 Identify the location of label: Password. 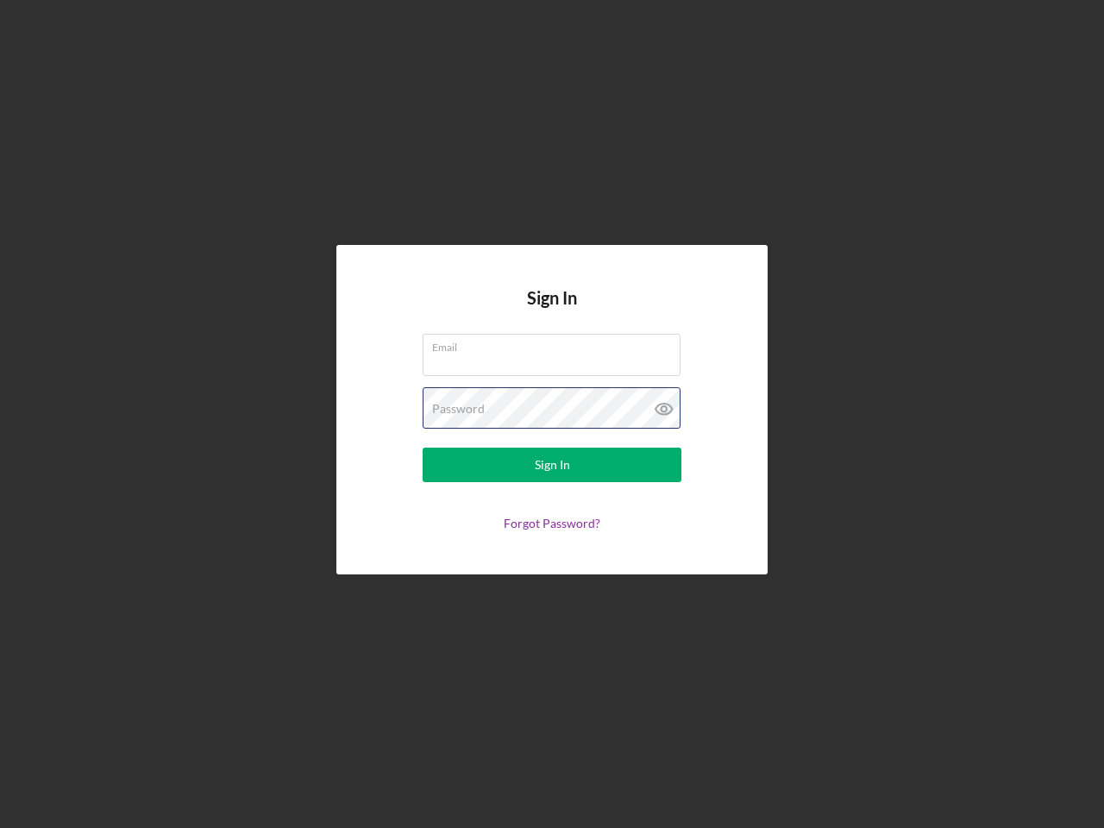
(458, 409).